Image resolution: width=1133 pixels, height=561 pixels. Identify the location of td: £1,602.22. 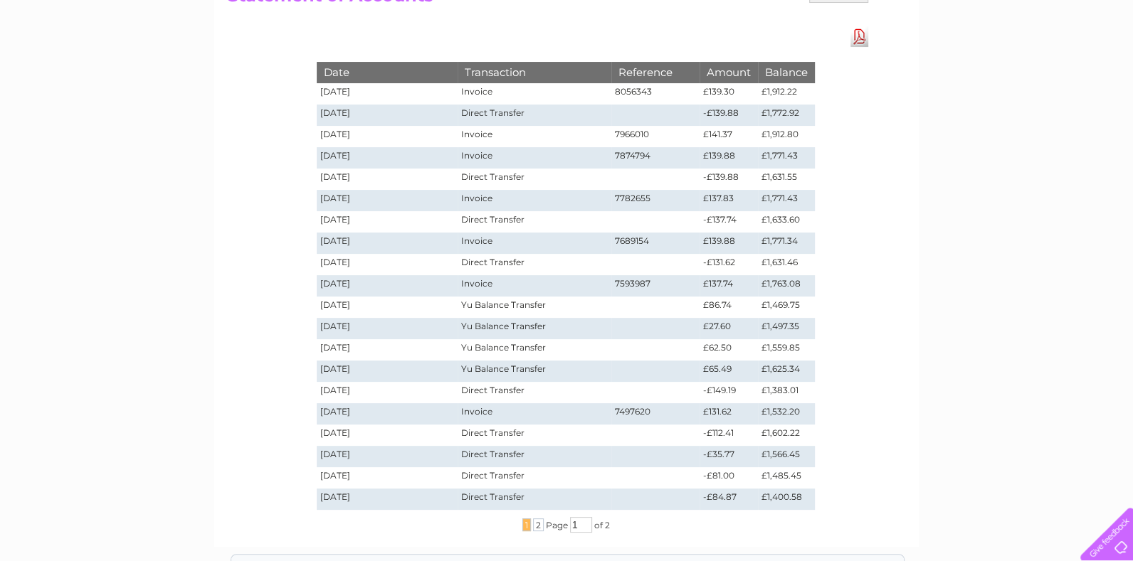
(786, 436).